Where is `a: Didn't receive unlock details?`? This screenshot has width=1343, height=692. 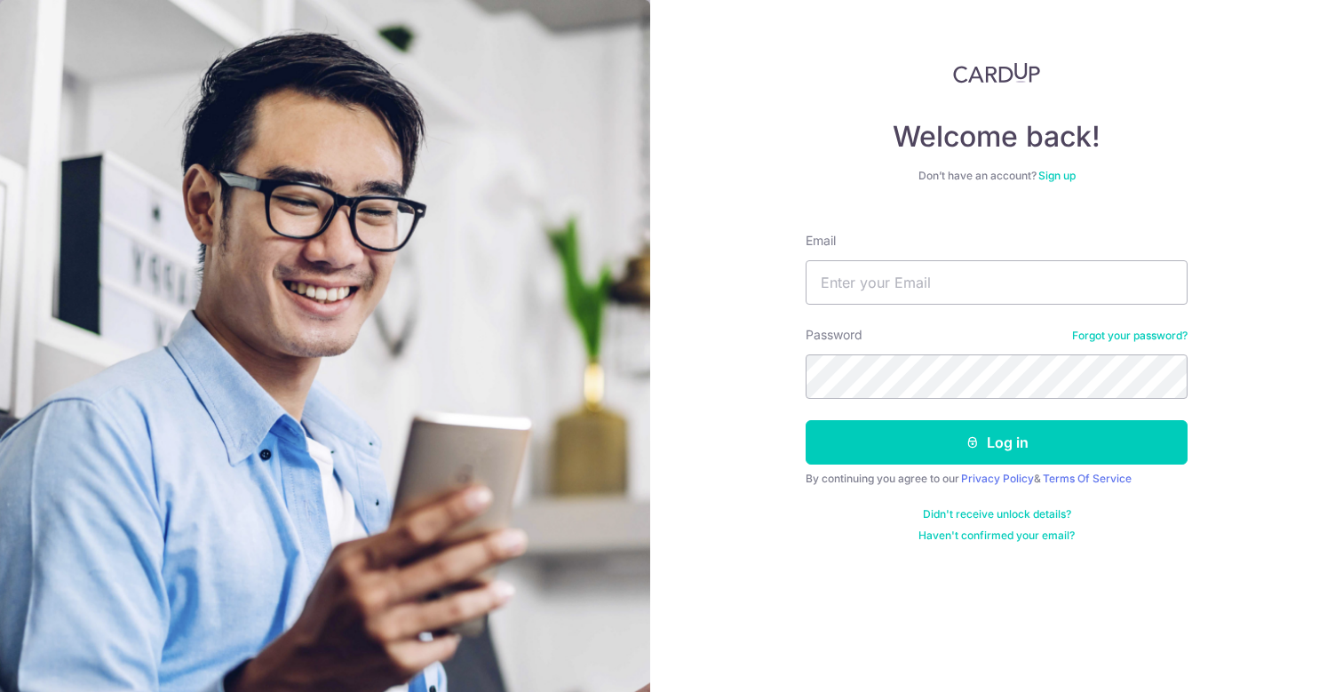
a: Didn't receive unlock details? is located at coordinates (996, 514).